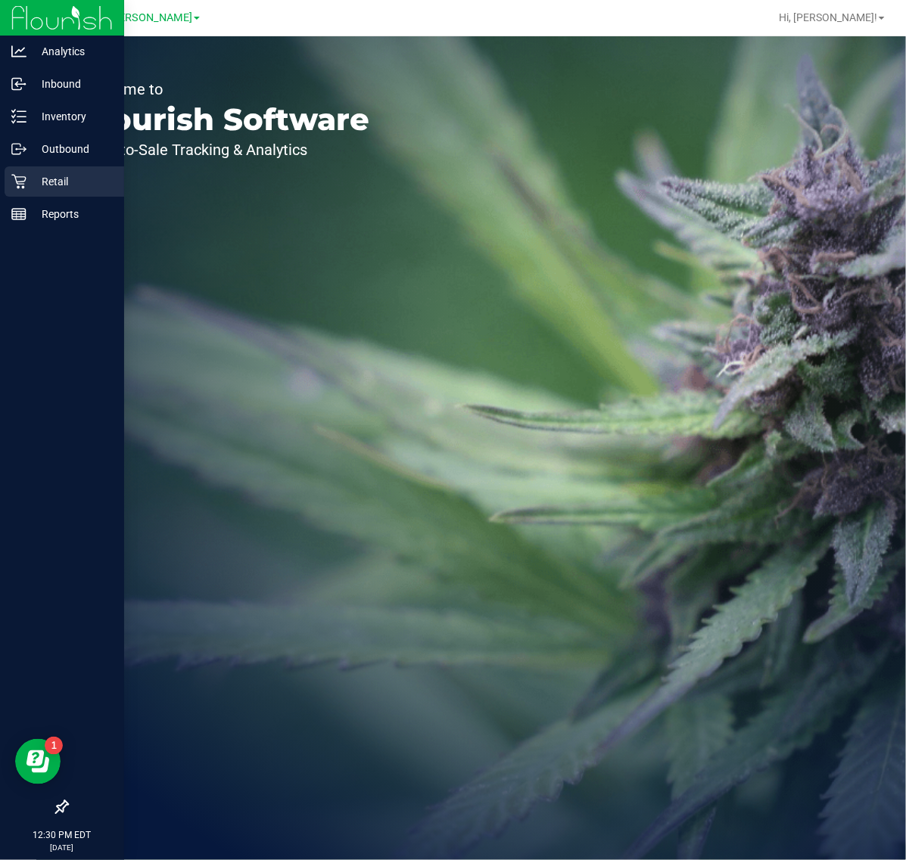 The width and height of the screenshot is (906, 860). Describe the element at coordinates (72, 51) in the screenshot. I see `p: Analytics` at that location.